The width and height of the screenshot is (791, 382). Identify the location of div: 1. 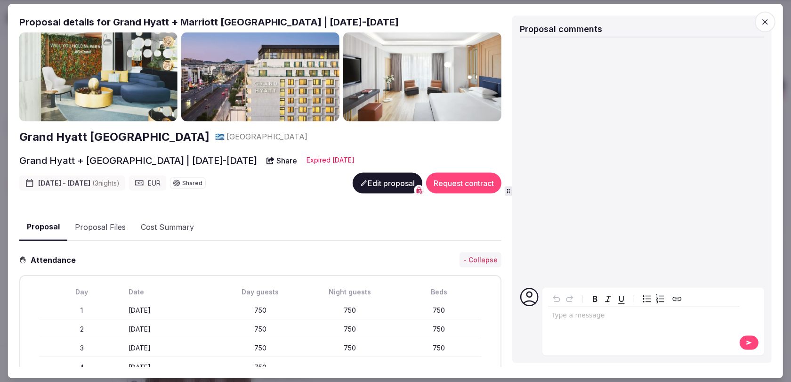
(82, 310).